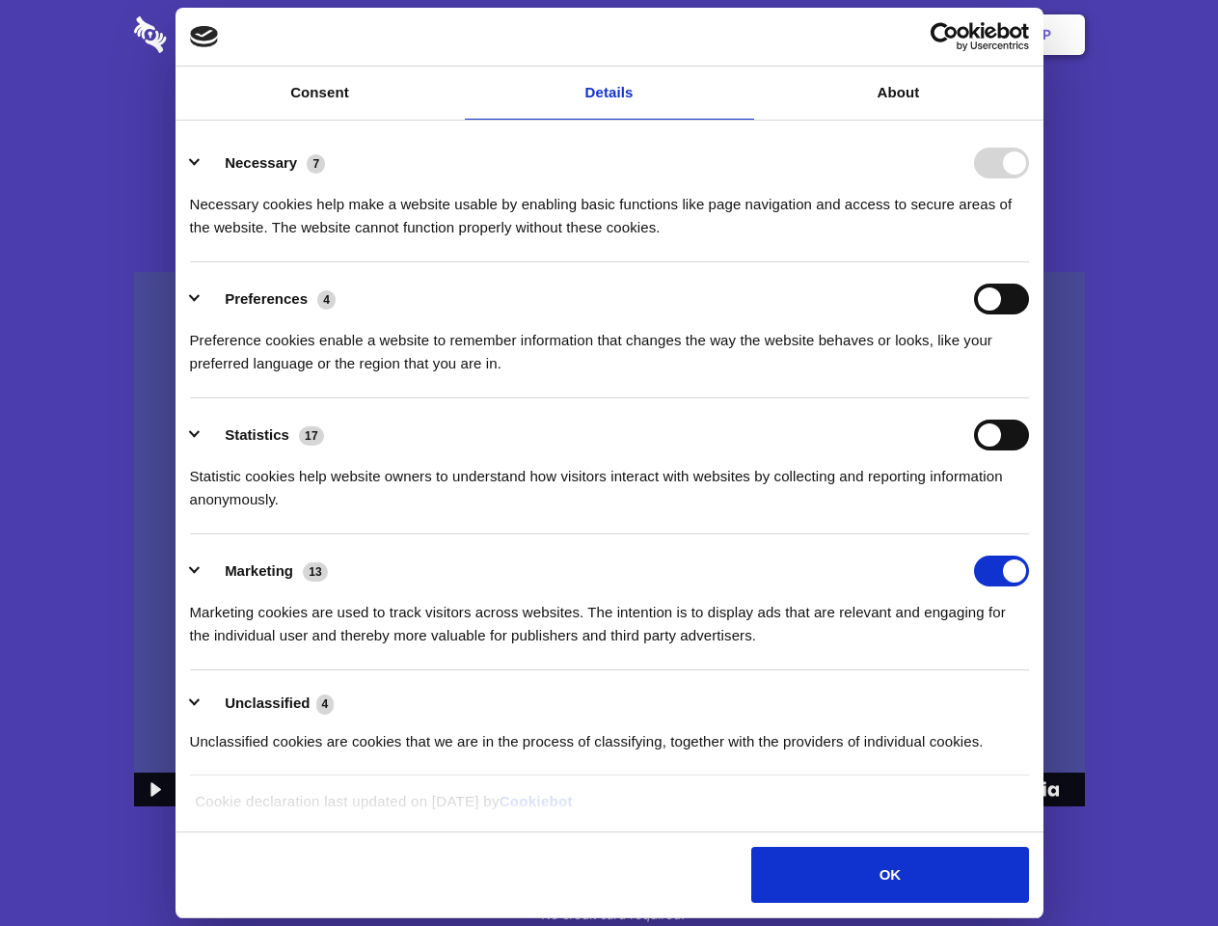 This screenshot has height=926, width=1218. I want to click on div: Necessary cookies help make a website usable by enabling basic functions like page navigation and..., so click(610, 208).